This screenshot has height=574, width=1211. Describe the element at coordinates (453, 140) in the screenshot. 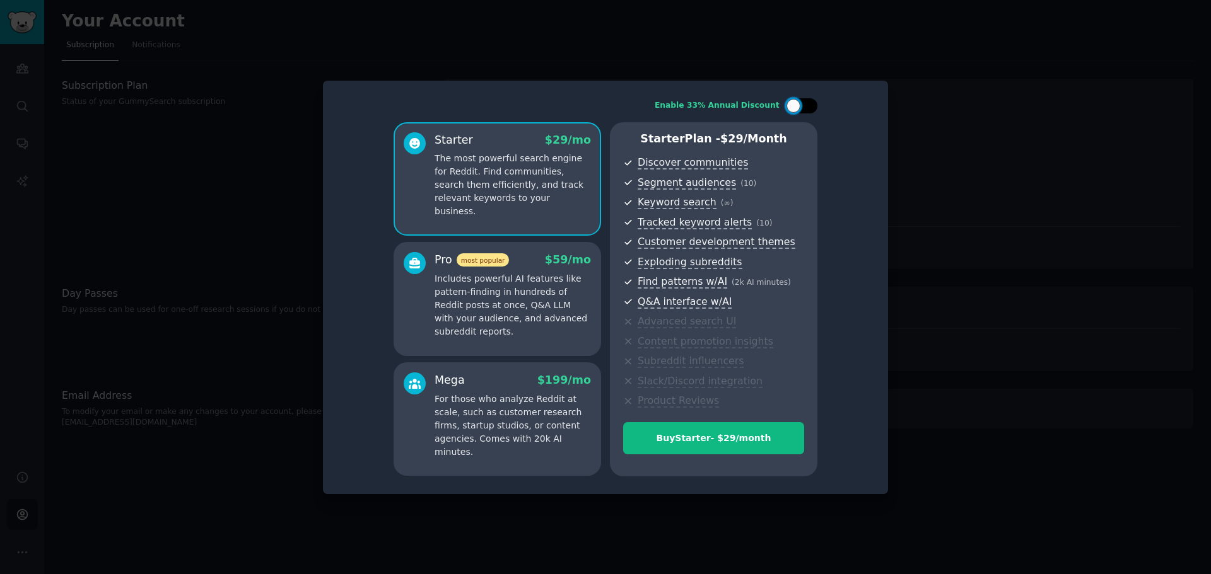

I see `div: Starter` at that location.